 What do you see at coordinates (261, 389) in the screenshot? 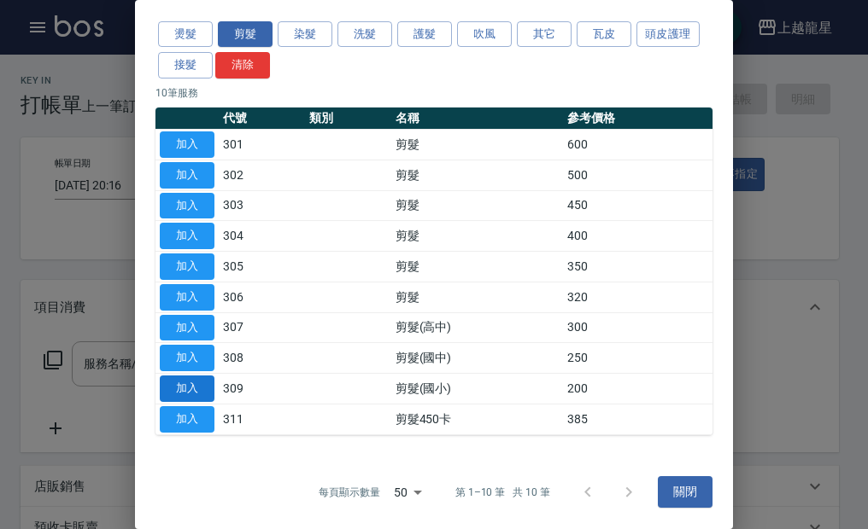
I see `td: 309` at bounding box center [261, 389].